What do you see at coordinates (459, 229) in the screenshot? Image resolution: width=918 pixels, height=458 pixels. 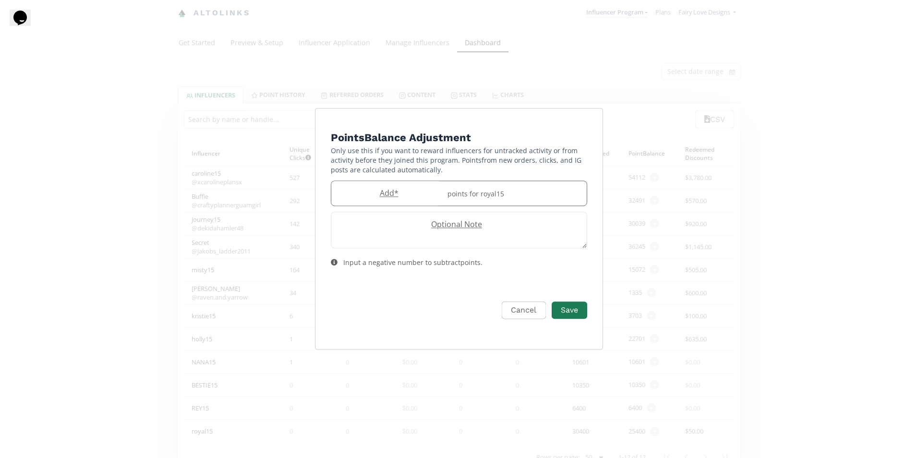 I see `div: Edit Program` at bounding box center [459, 229].